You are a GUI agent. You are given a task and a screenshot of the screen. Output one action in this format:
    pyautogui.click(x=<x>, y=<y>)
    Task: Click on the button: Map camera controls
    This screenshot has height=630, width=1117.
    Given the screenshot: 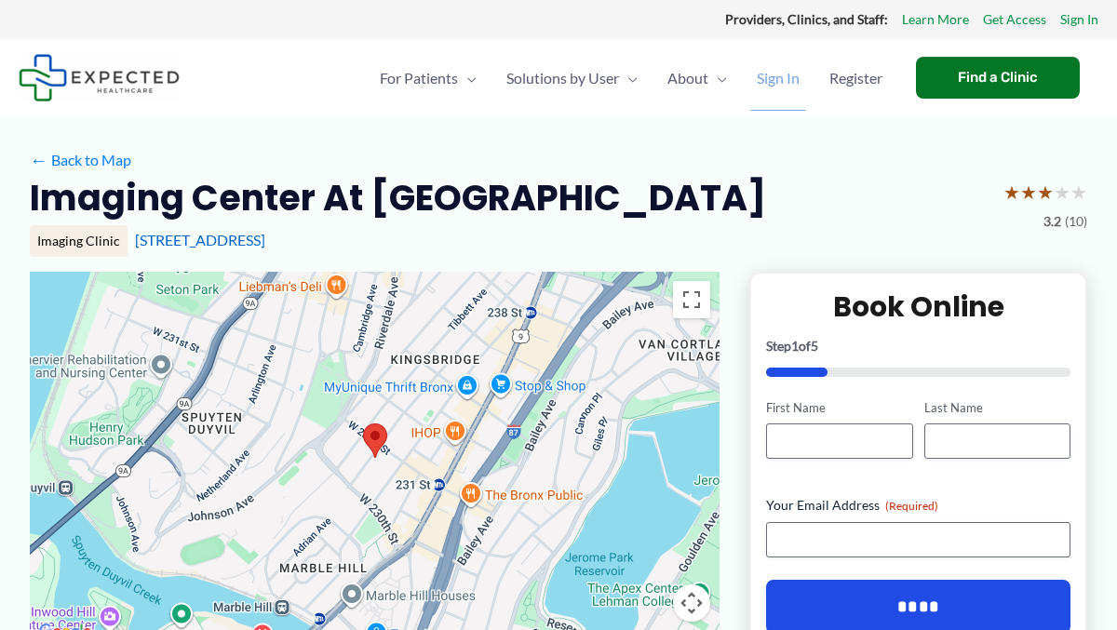 What is the action you would take?
    pyautogui.click(x=692, y=603)
    